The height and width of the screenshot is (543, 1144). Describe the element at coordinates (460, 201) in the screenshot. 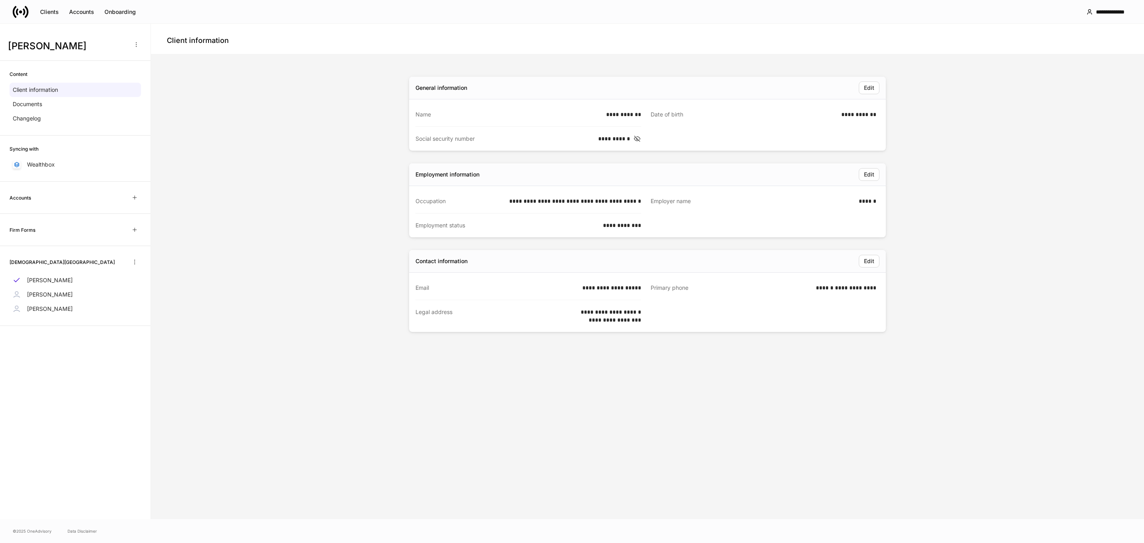

I see `div: Occupation` at that location.